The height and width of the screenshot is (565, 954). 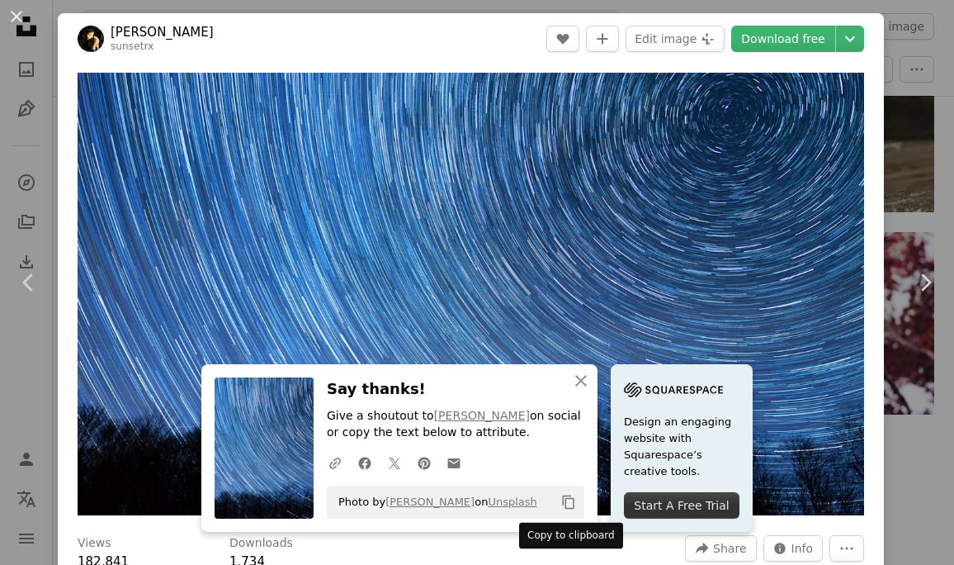 I want to click on button: Share this image, so click(x=721, y=548).